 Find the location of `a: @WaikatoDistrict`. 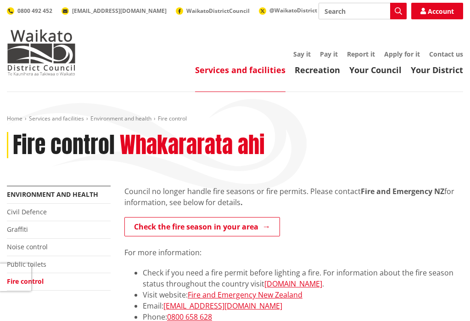

a: @WaikatoDistrict is located at coordinates (288, 10).